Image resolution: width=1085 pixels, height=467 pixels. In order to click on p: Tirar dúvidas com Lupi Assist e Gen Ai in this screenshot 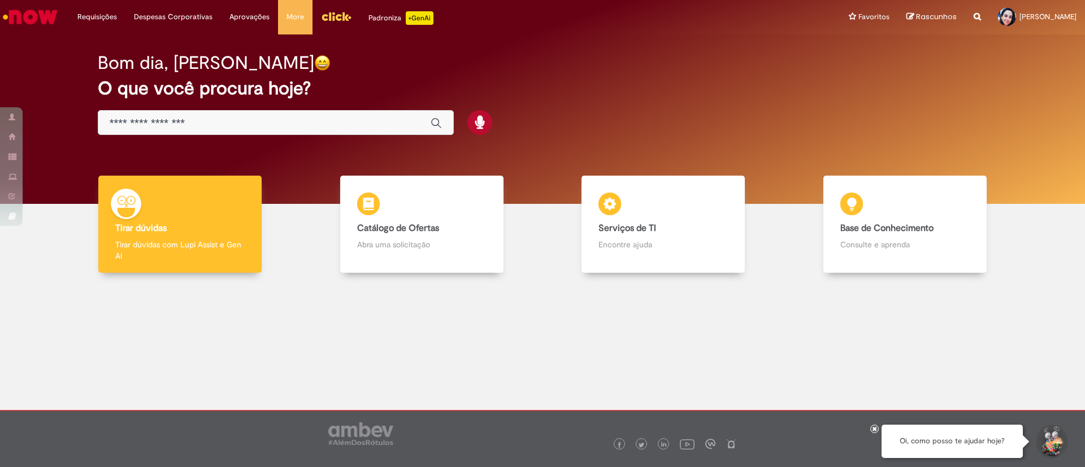, I will do `click(180, 250)`.